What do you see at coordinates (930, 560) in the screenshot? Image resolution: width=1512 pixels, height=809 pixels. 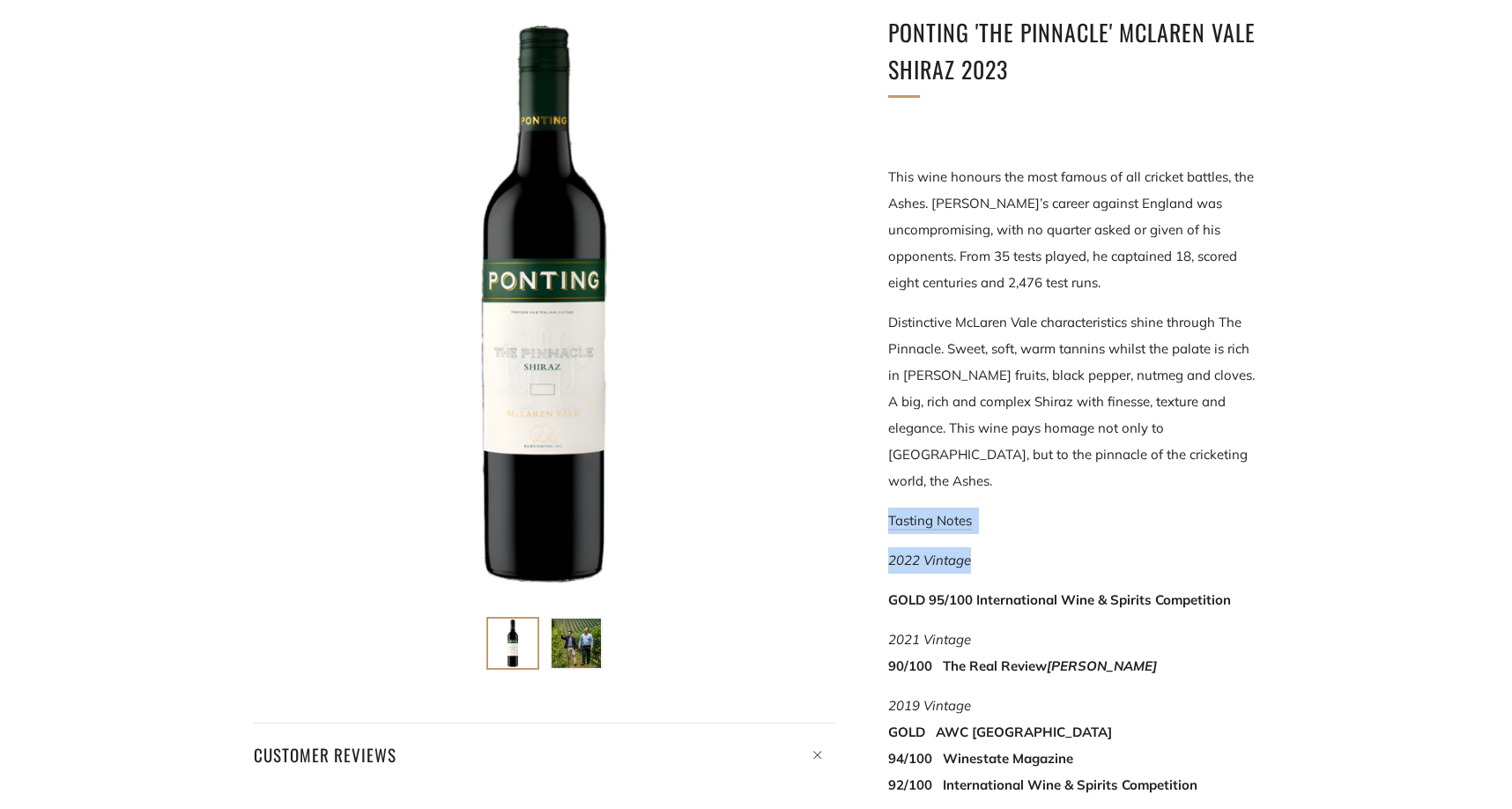 I see `em: 2022 Vintage` at bounding box center [930, 560].